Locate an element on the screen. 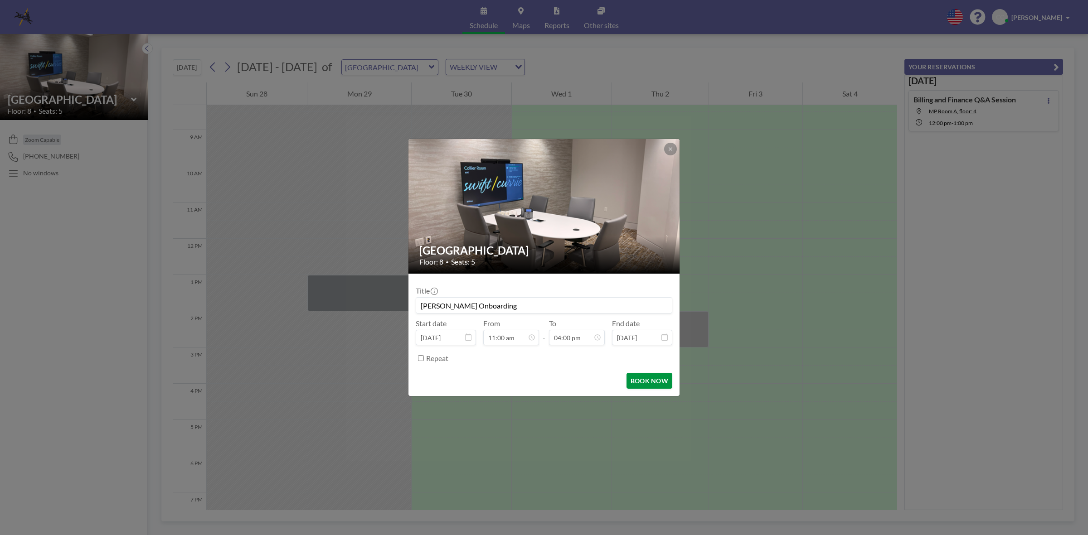 The height and width of the screenshot is (535, 1088). span: Floor: 8 is located at coordinates (431, 262).